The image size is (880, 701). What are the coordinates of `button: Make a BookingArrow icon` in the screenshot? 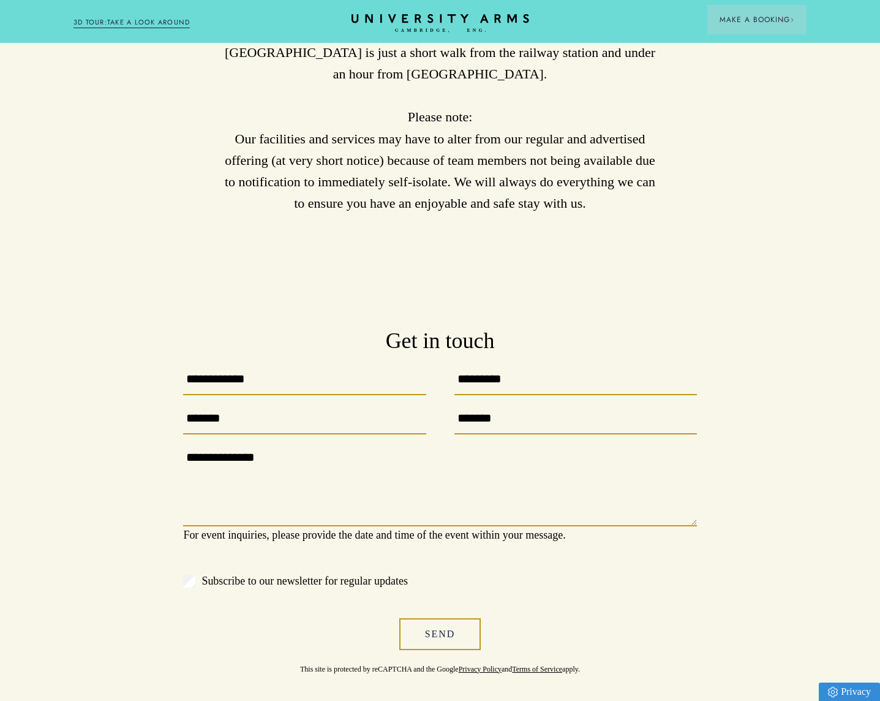 It's located at (757, 20).